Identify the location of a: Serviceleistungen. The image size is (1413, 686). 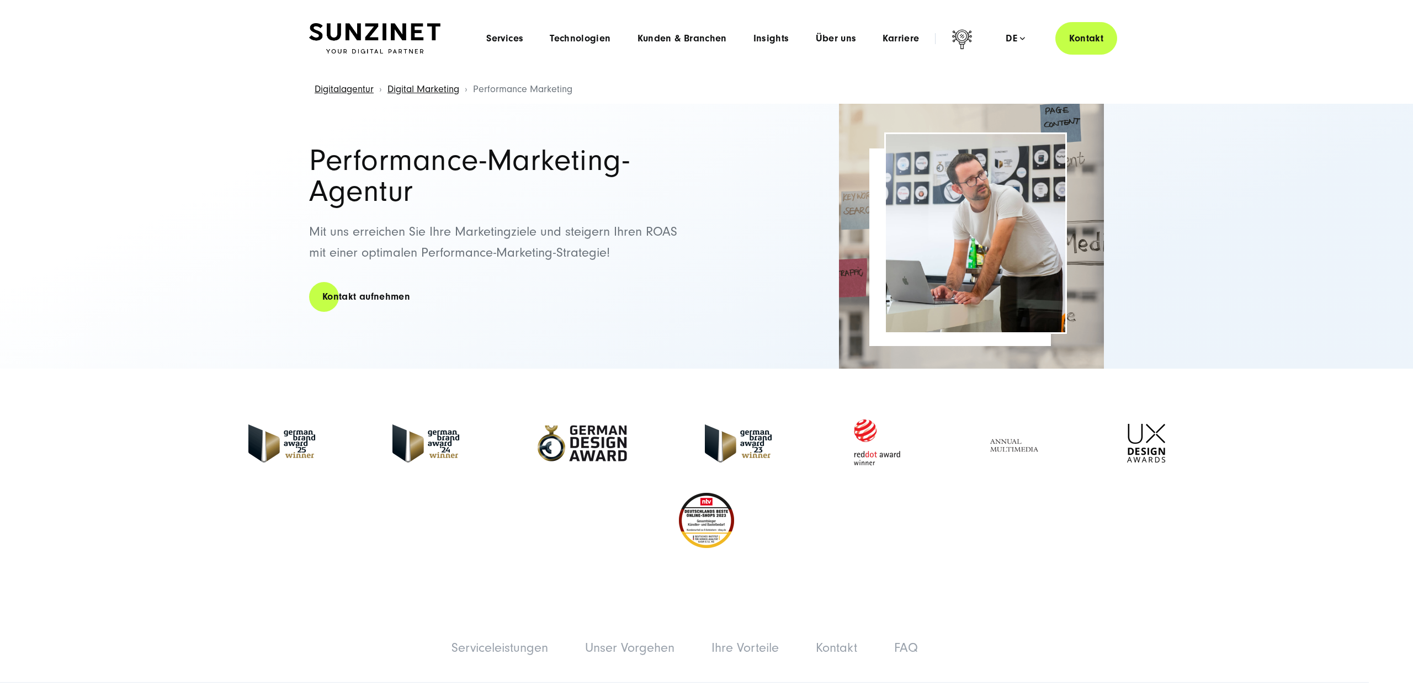
(499, 647).